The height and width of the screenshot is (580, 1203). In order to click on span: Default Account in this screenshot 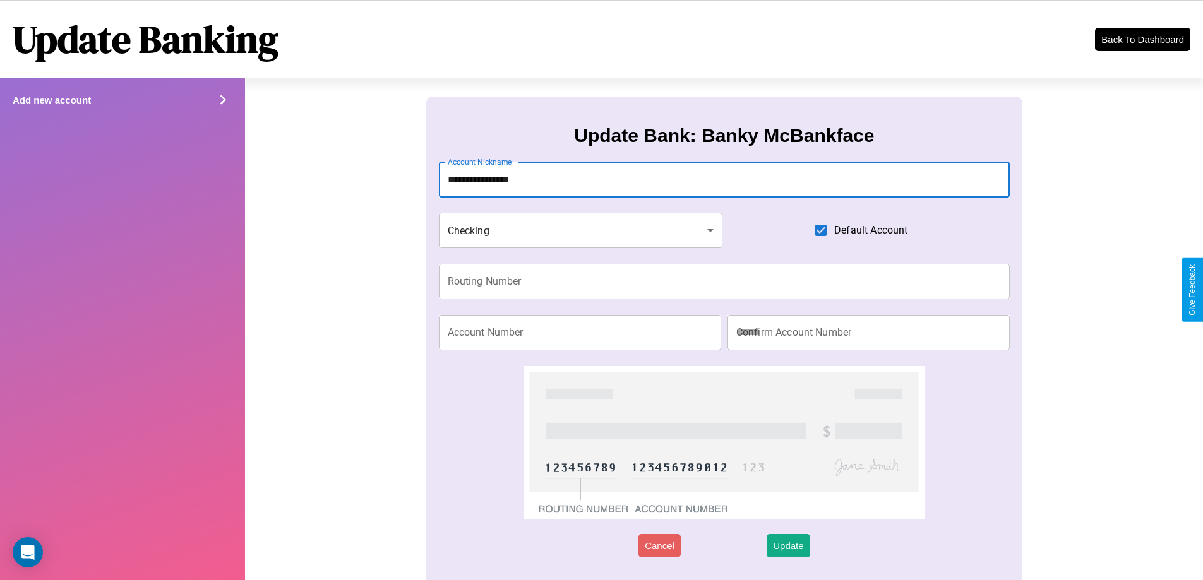, I will do `click(871, 230)`.